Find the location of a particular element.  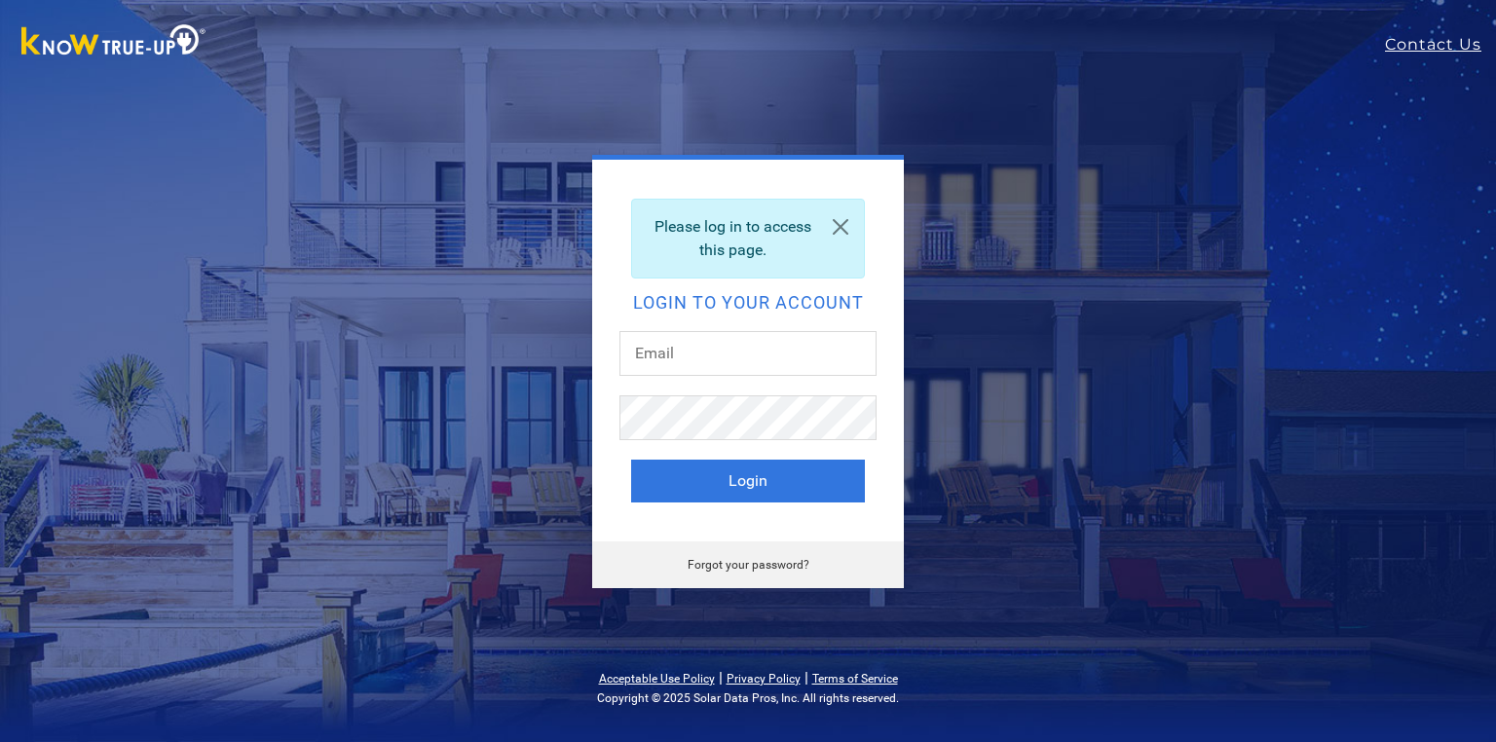

img: Know True-Up is located at coordinates (114, 42).